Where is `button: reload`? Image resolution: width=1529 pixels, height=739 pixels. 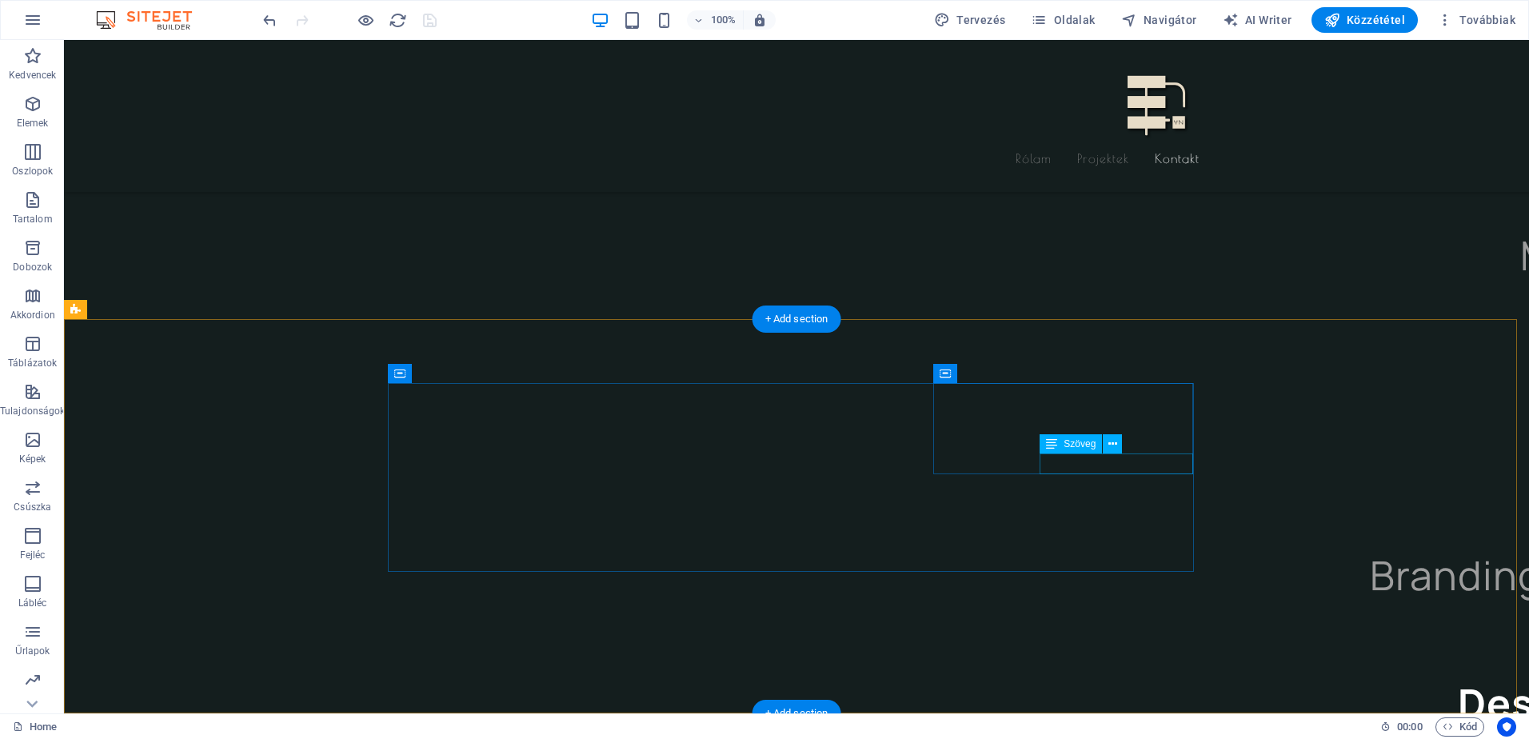 button: reload is located at coordinates (398, 20).